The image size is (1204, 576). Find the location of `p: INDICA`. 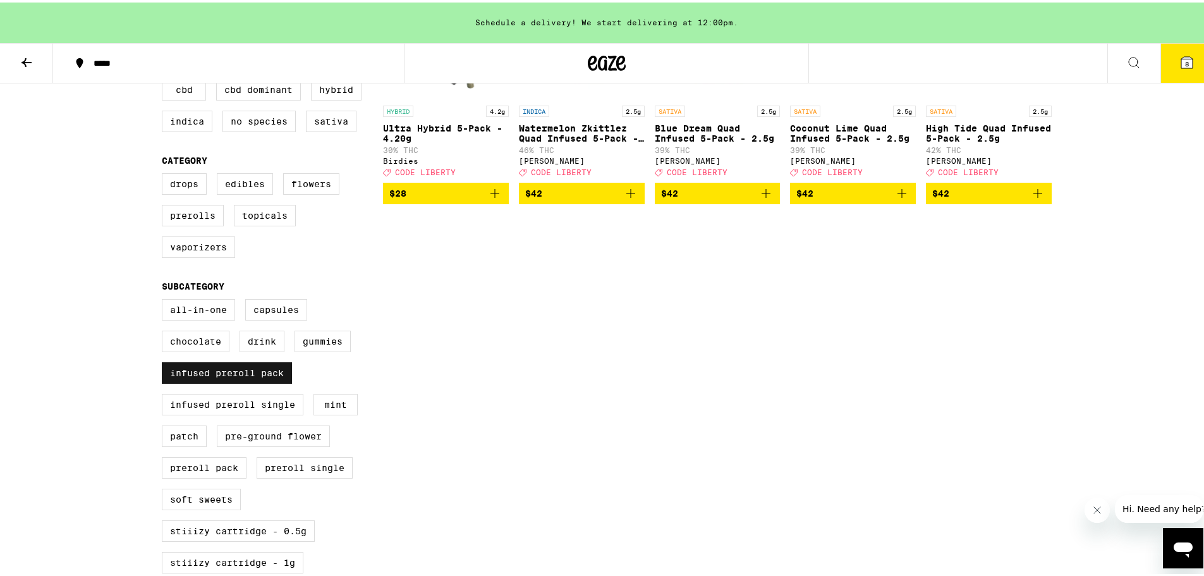

p: INDICA is located at coordinates (534, 109).